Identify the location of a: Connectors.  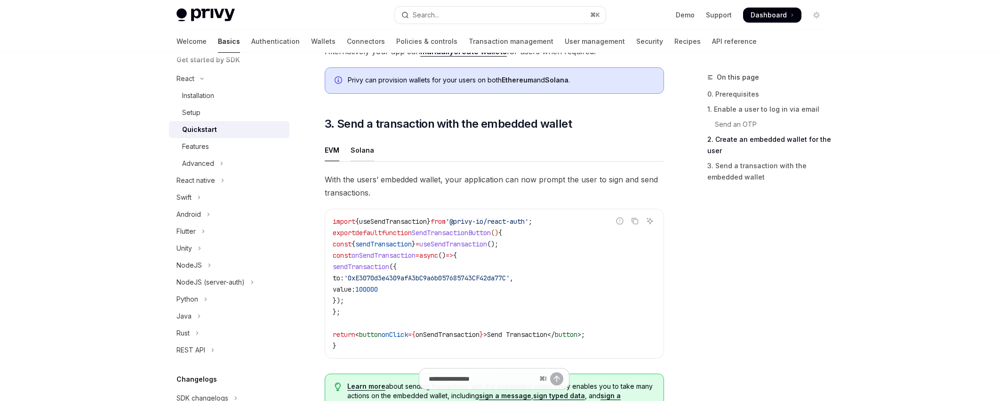
(366, 41).